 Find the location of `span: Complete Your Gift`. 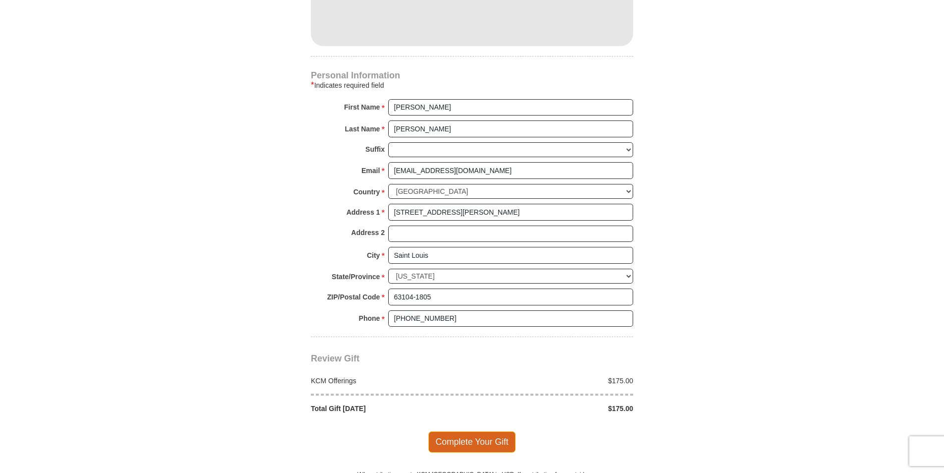

span: Complete Your Gift is located at coordinates (472, 442).